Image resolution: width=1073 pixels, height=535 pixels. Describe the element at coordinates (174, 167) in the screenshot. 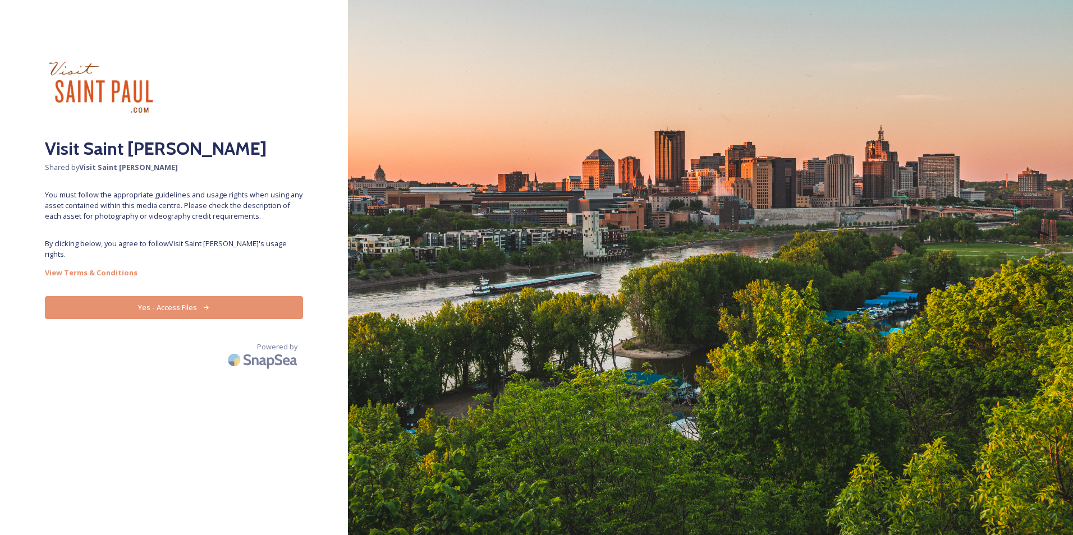

I see `span: Shared by` at that location.